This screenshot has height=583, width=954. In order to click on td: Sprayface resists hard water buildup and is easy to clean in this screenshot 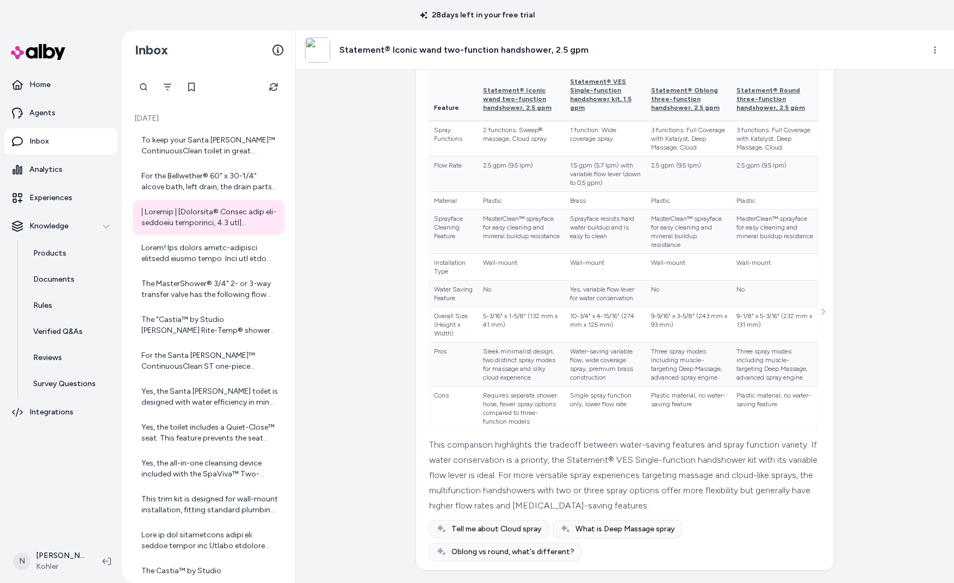, I will do `click(606, 232)`.